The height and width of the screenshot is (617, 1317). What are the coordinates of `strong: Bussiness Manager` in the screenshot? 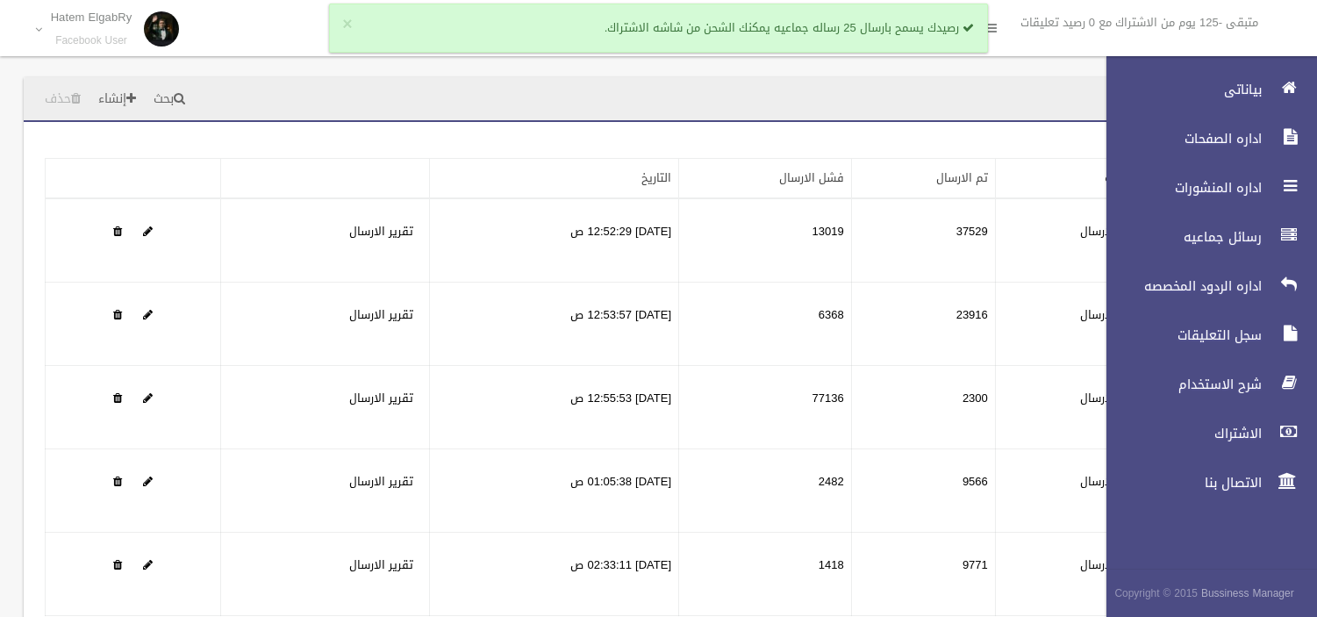 It's located at (1247, 593).